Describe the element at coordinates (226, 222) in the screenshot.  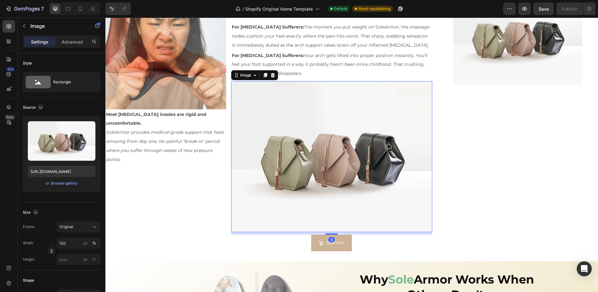
I see `div: 8` at that location.